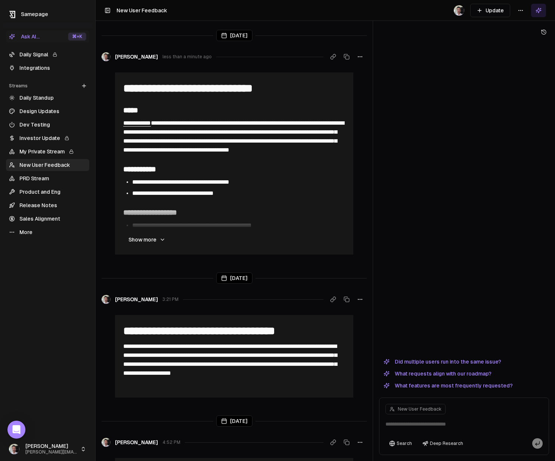 The height and width of the screenshot is (461, 555). What do you see at coordinates (47, 138) in the screenshot?
I see `a: Investor Update` at bounding box center [47, 138].